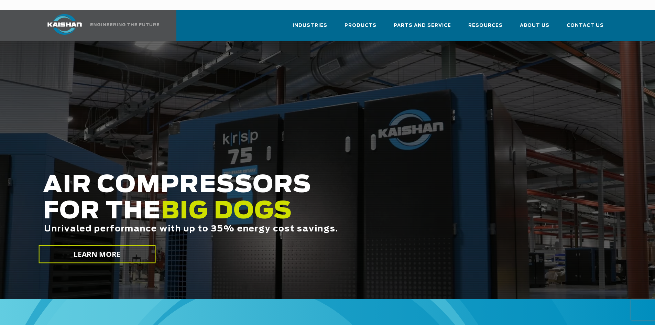  What do you see at coordinates (360, 25) in the screenshot?
I see `span: Products` at bounding box center [360, 25].